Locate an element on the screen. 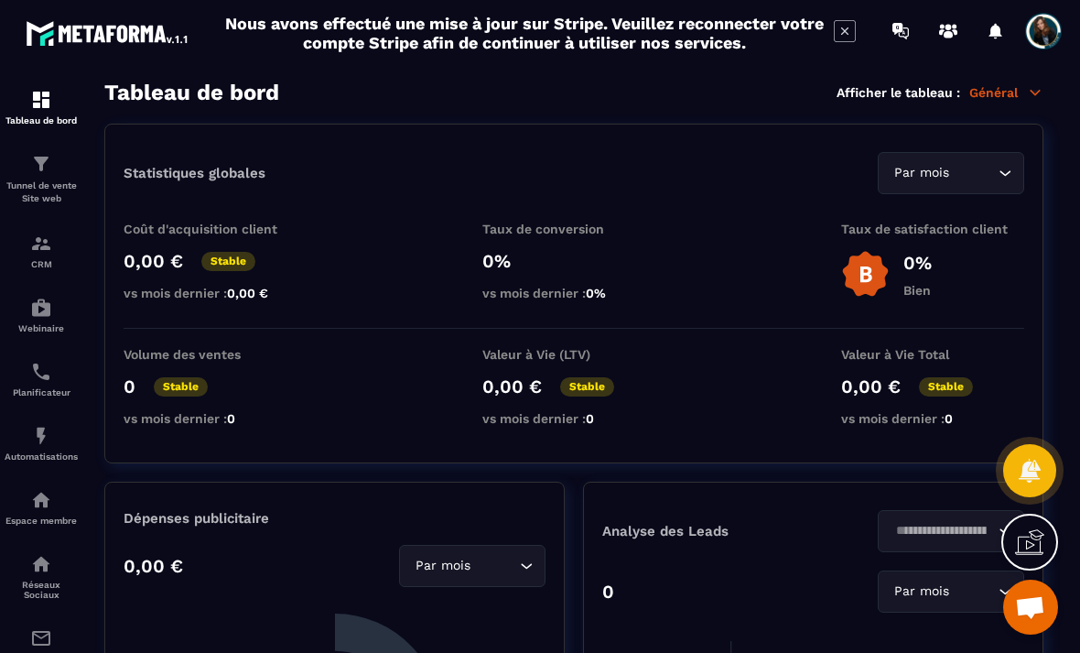 The height and width of the screenshot is (653, 1080). img: b-badge-o.b3b20ee6.svg is located at coordinates (865, 274).